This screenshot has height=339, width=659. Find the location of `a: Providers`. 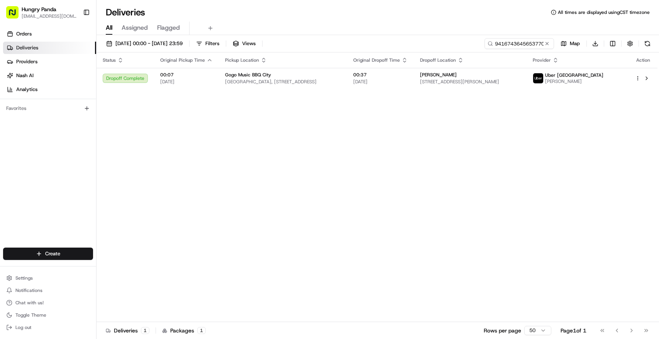

a: Providers is located at coordinates (49, 62).